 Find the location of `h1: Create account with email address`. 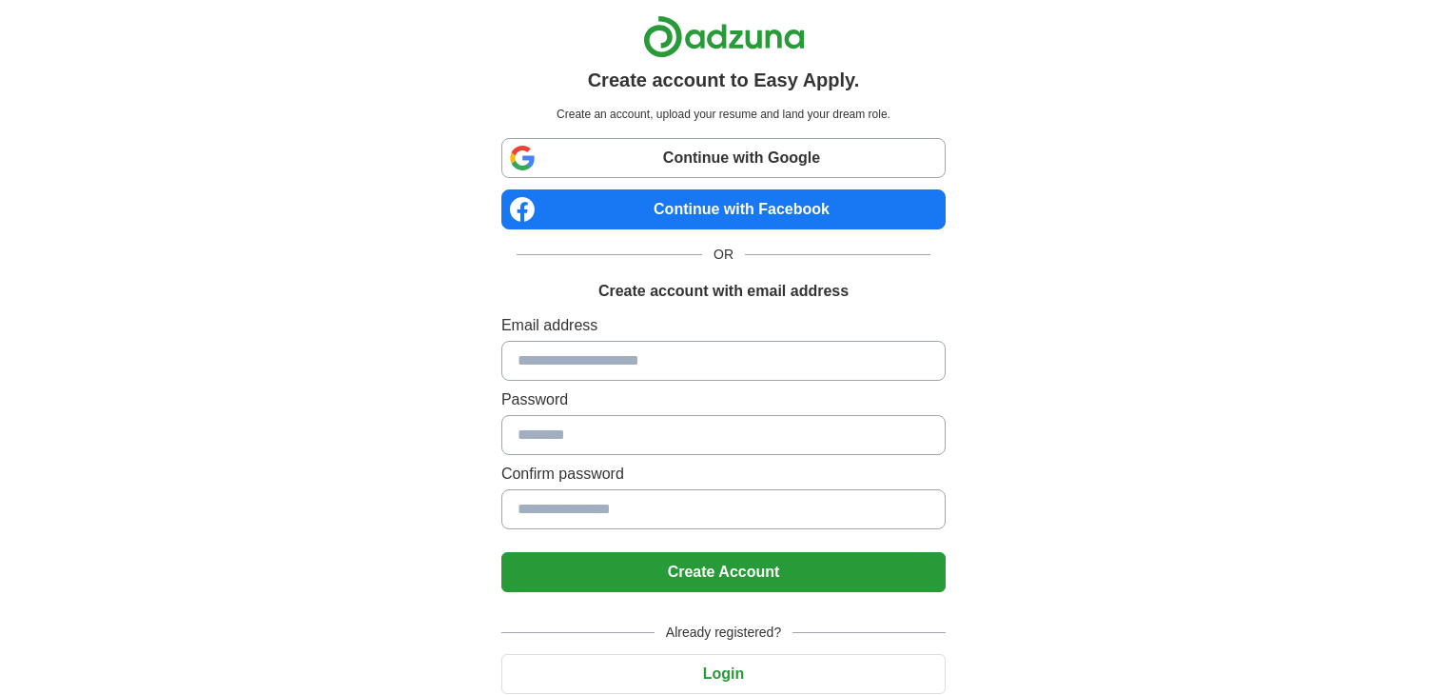

h1: Create account with email address is located at coordinates (723, 291).